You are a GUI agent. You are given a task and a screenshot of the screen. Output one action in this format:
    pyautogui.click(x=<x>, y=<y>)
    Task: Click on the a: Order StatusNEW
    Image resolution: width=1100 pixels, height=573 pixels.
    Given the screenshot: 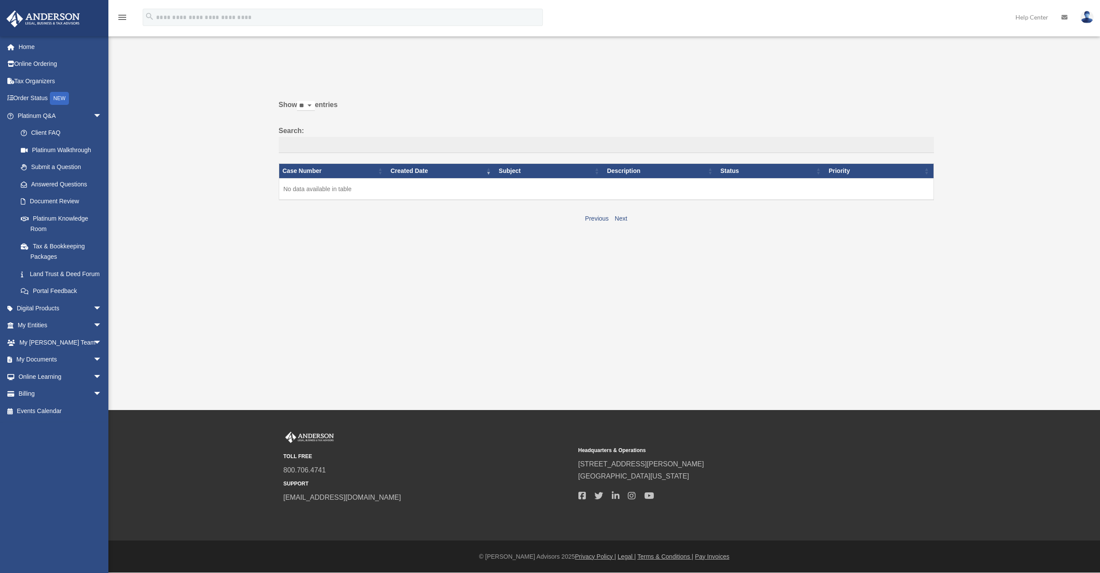 What is the action you would take?
    pyautogui.click(x=60, y=98)
    